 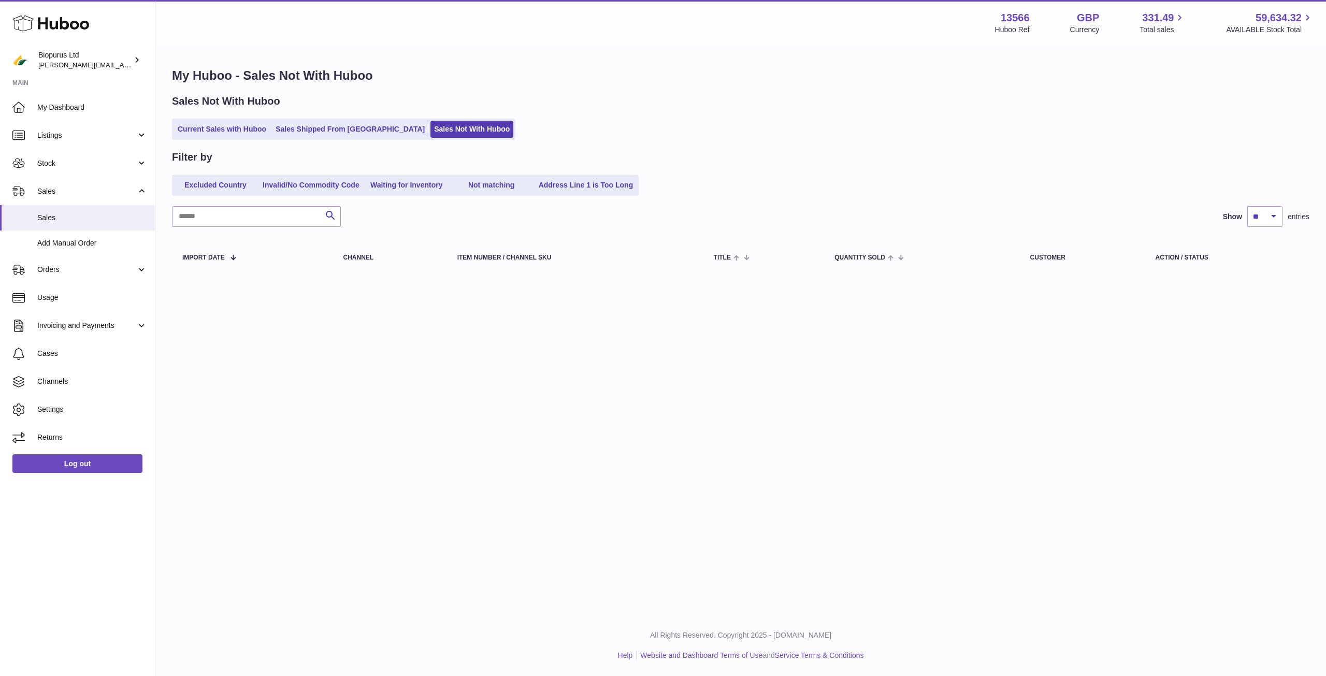 I want to click on a: Sales Not With Huboo, so click(x=472, y=129).